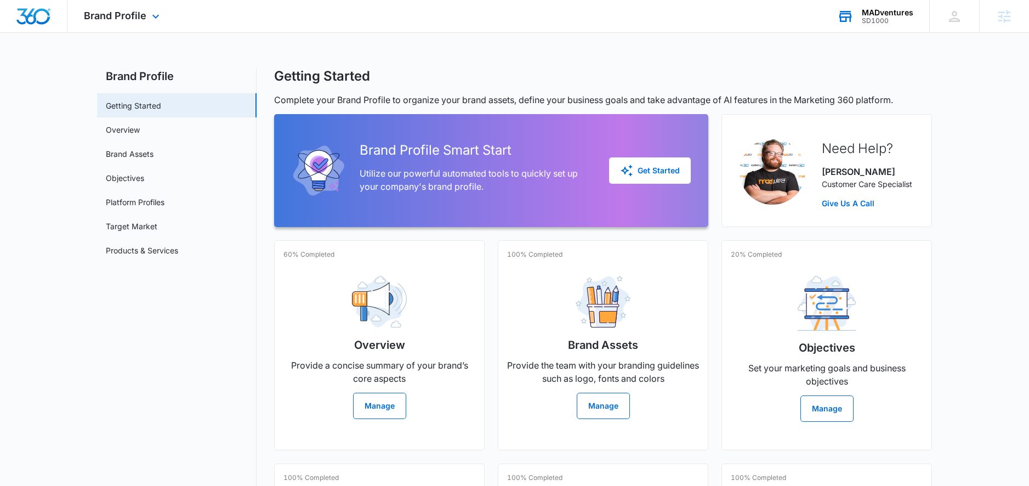  What do you see at coordinates (123, 129) in the screenshot?
I see `a: Overview` at bounding box center [123, 129].